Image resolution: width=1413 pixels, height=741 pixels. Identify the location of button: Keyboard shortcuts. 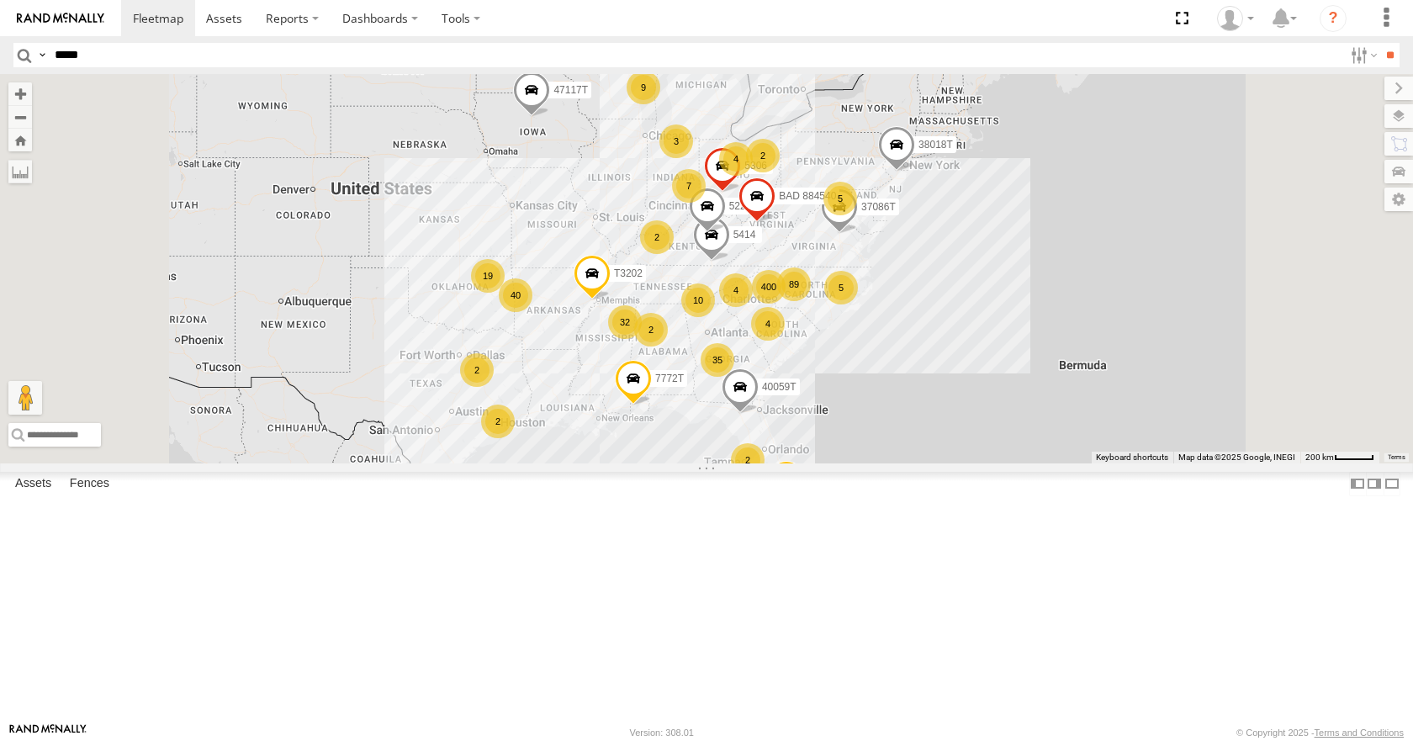
(1132, 458).